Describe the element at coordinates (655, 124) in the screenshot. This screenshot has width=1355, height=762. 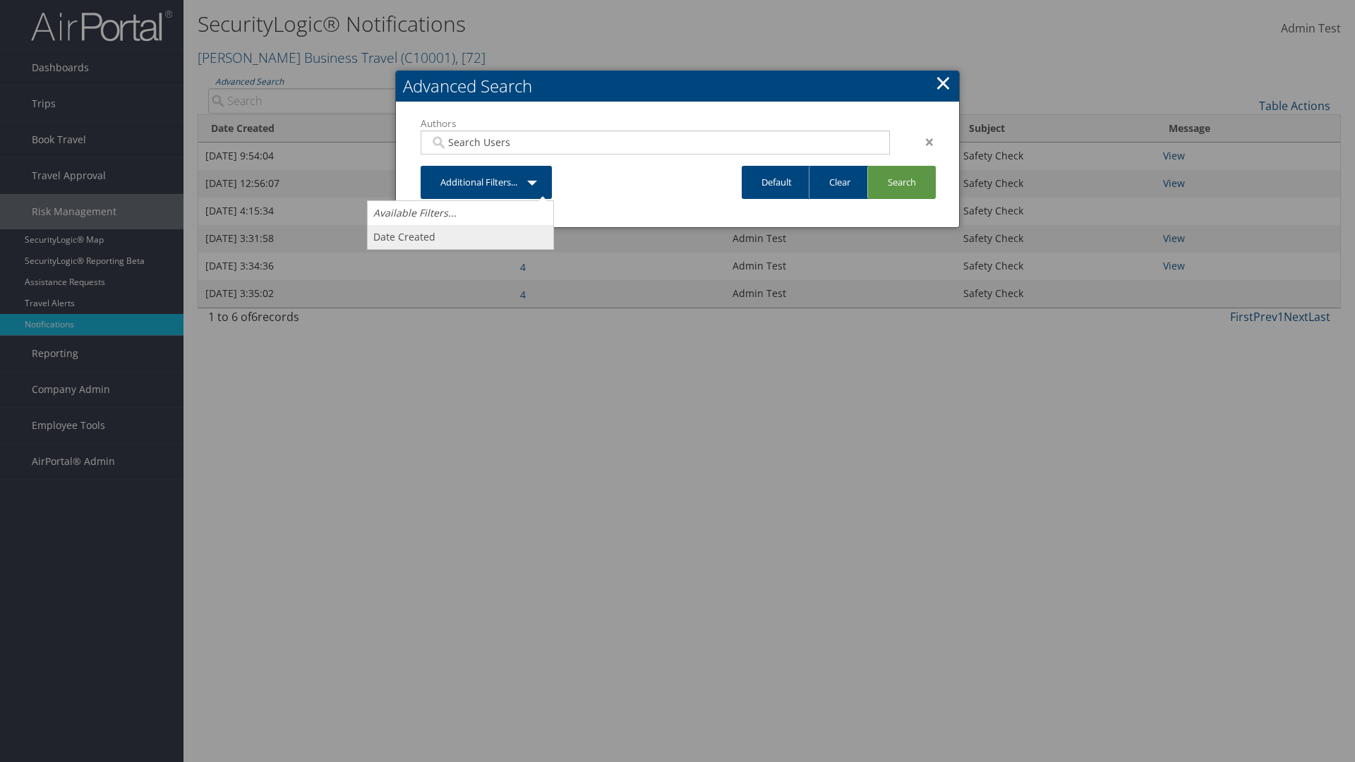
I see `label: Authors` at that location.